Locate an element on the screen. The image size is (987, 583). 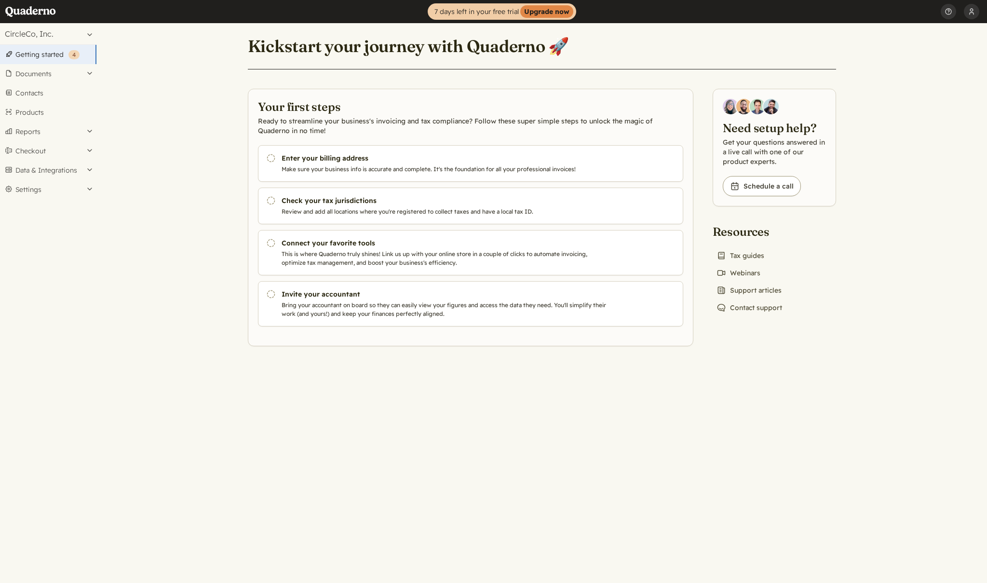
h3: Check your tax jurisdictions is located at coordinates (446, 201).